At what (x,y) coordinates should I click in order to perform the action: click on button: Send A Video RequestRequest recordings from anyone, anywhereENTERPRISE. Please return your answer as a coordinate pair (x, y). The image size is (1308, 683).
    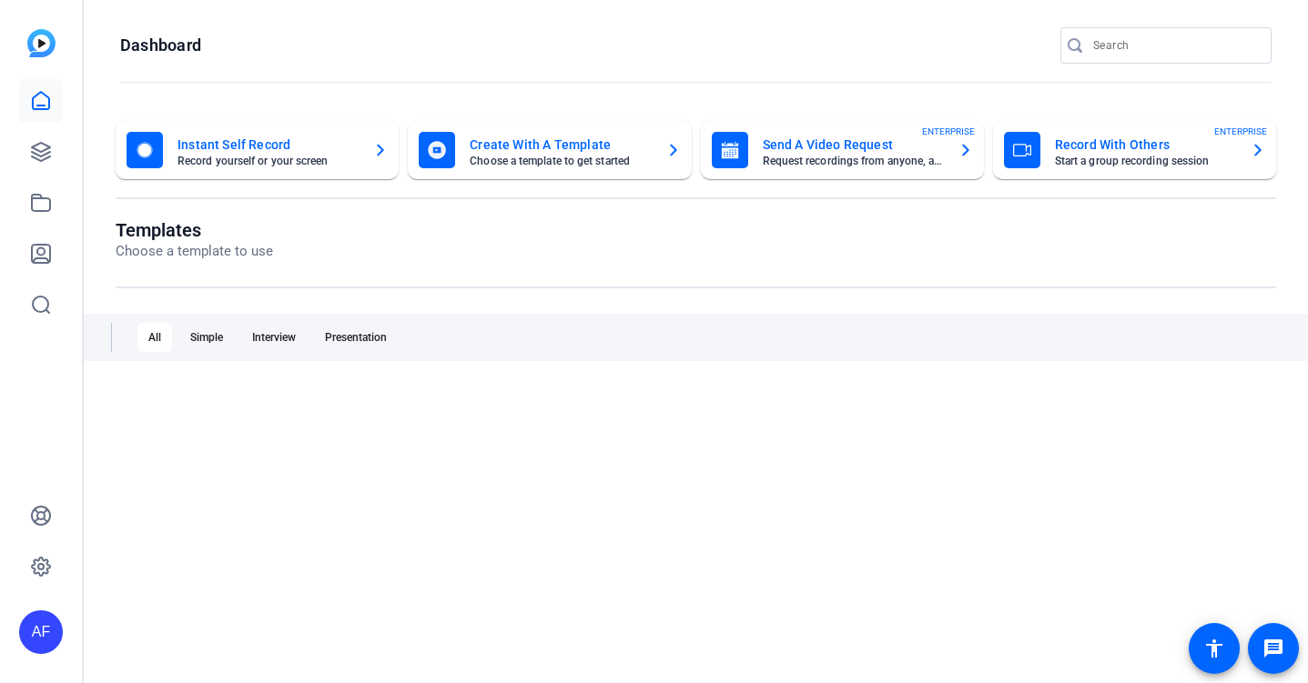
    Looking at the image, I should click on (842, 150).